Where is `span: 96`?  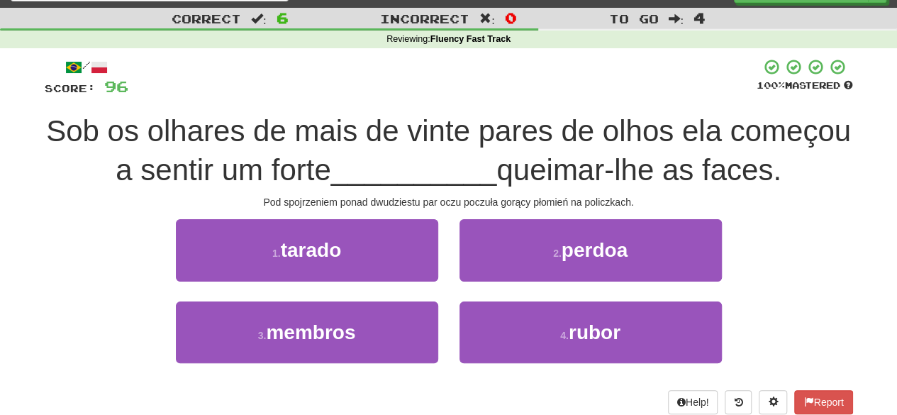 span: 96 is located at coordinates (116, 86).